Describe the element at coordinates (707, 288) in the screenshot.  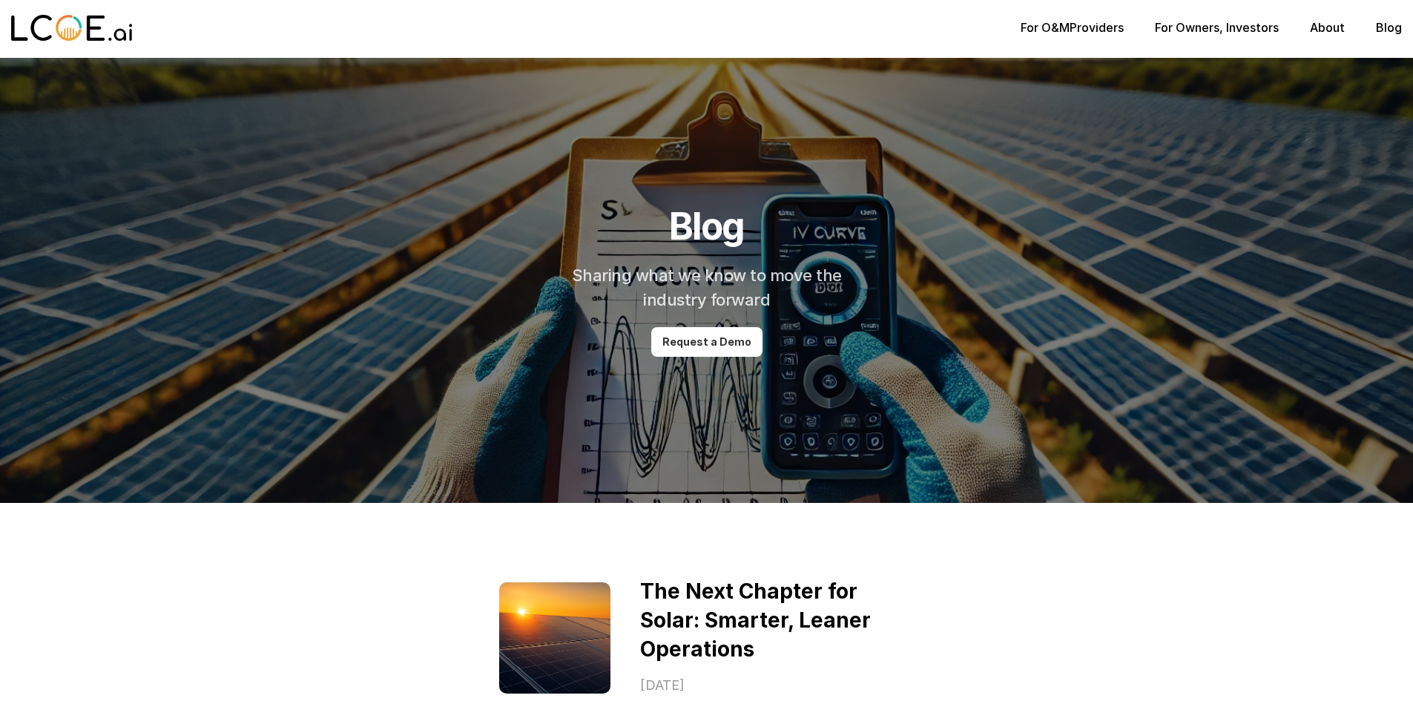
I see `h2: Sharing what we know to move the industry forward` at that location.